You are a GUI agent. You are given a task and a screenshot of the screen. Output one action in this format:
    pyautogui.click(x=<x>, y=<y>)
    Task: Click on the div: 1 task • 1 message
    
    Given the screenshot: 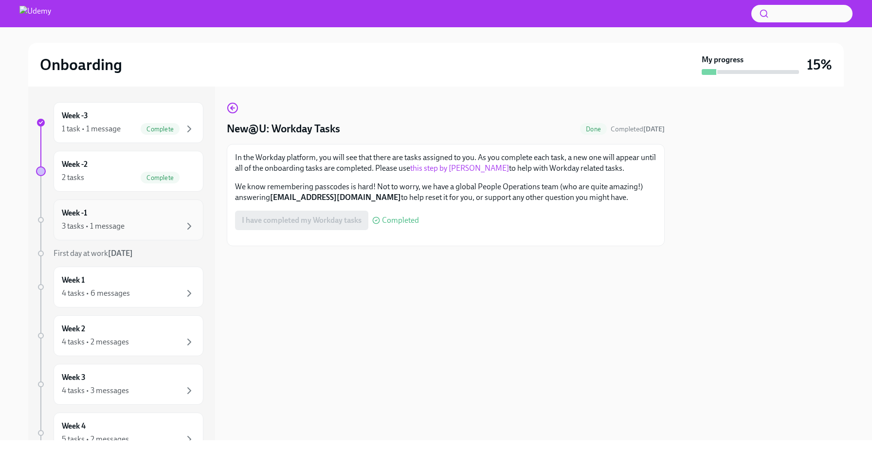 What is the action you would take?
    pyautogui.click(x=91, y=129)
    